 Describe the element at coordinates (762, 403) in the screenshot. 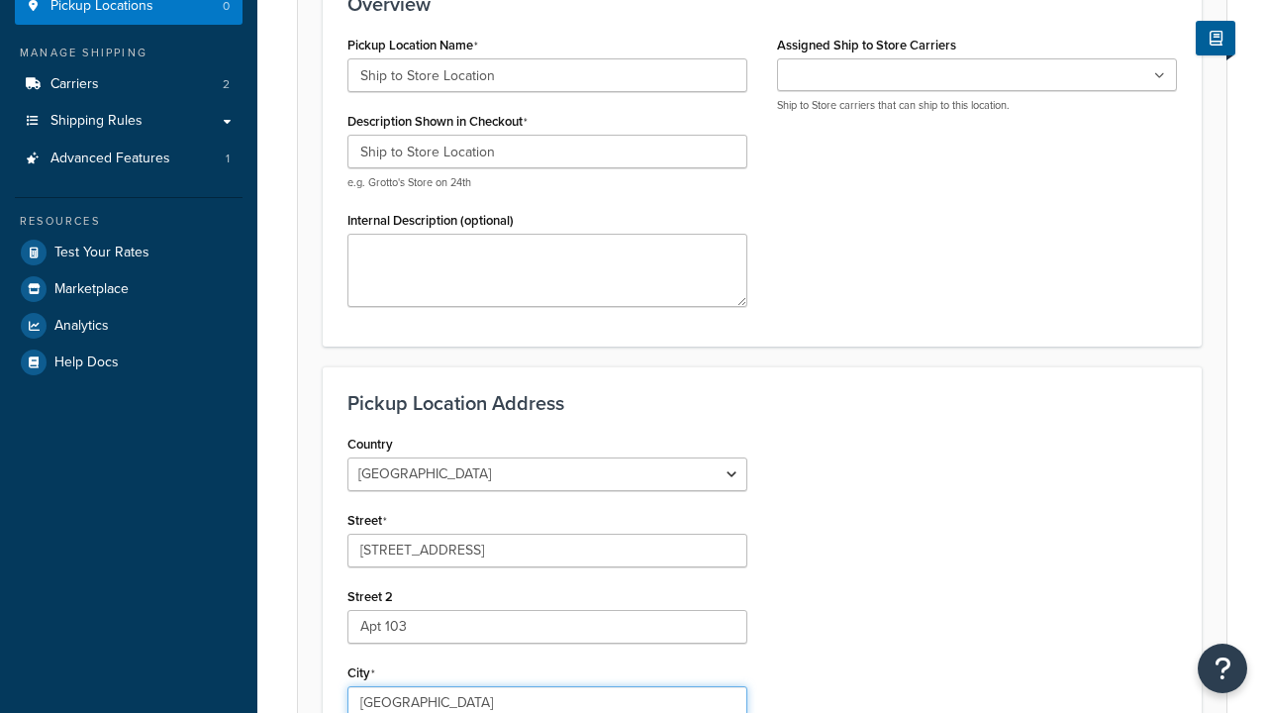

I see `h3: Pickup Location Address` at that location.